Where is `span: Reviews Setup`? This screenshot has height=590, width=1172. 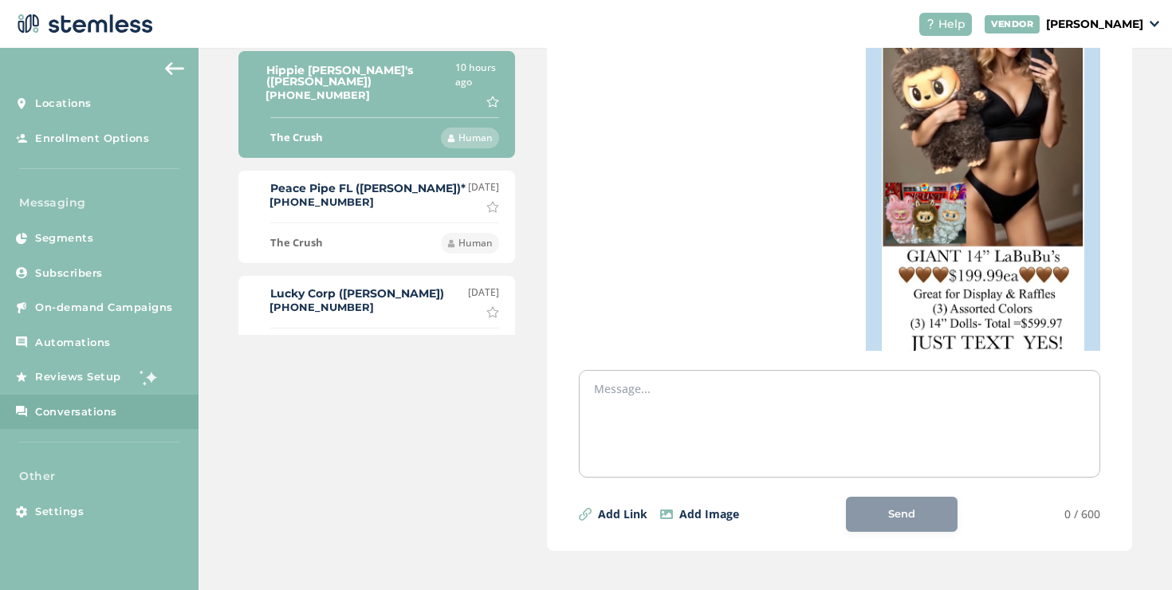 span: Reviews Setup is located at coordinates (78, 377).